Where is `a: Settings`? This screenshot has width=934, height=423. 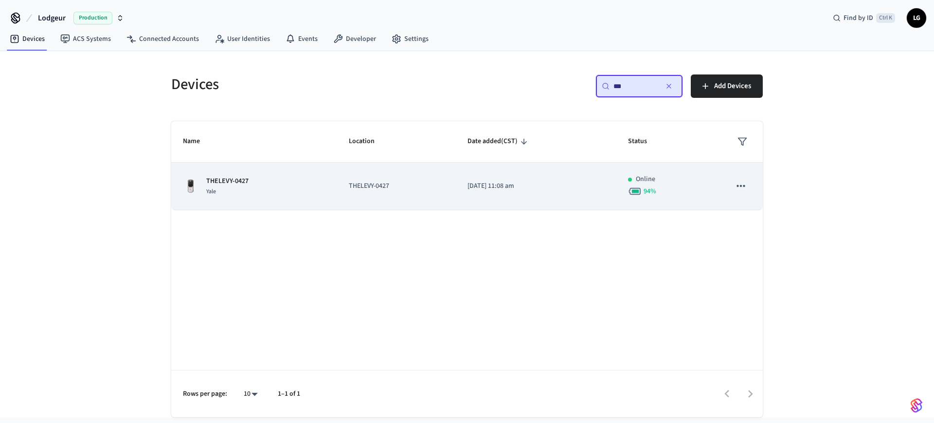 a: Settings is located at coordinates (410, 39).